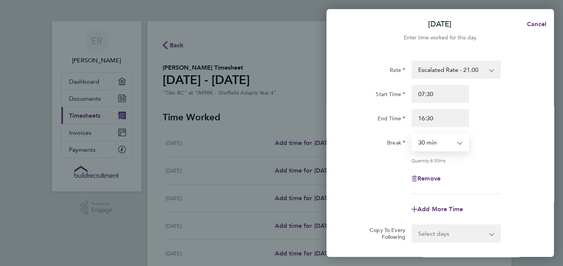  What do you see at coordinates (397, 71) in the screenshot?
I see `label: Rate` at bounding box center [397, 71].